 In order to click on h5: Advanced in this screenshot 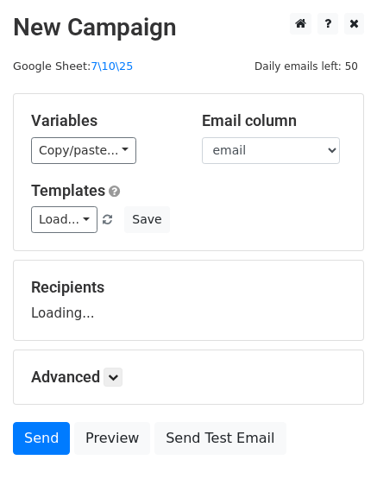, I will do `click(188, 377)`.